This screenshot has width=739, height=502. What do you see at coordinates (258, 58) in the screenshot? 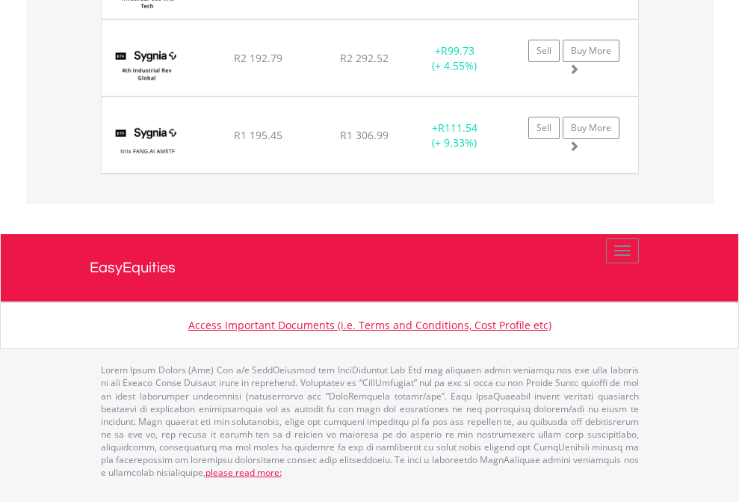
I see `span: R2 192.79` at bounding box center [258, 58].